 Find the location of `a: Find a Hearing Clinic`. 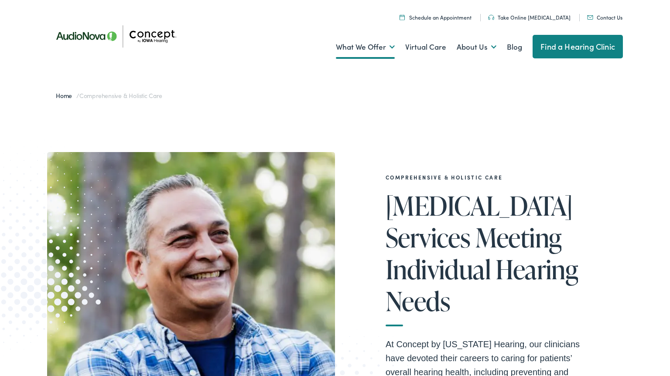

a: Find a Hearing Clinic is located at coordinates (577, 47).